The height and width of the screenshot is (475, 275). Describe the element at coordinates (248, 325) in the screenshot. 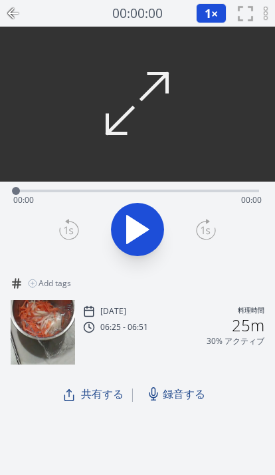

I see `h2: 25m` at that location.